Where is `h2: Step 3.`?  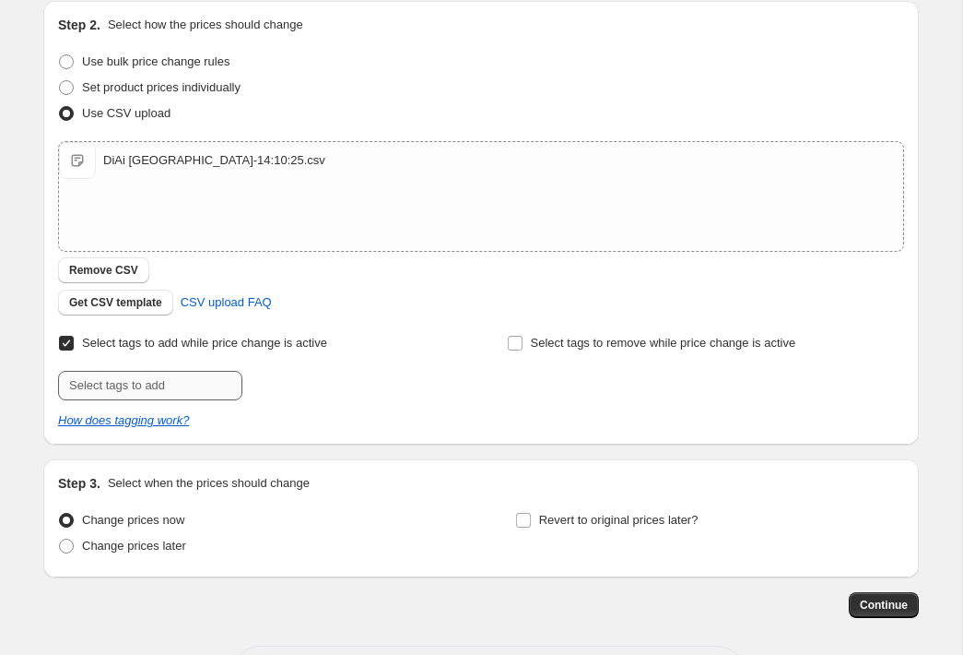 h2: Step 3. is located at coordinates (79, 483).